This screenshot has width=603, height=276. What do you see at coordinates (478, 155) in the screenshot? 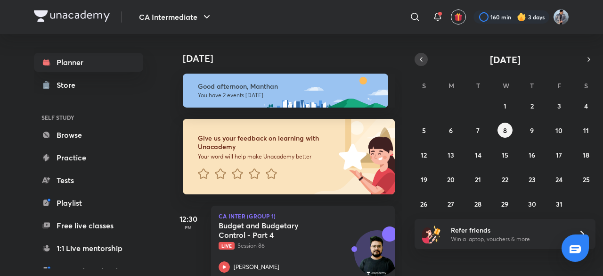
I see `abbr: October 14, 2025` at bounding box center [478, 155].